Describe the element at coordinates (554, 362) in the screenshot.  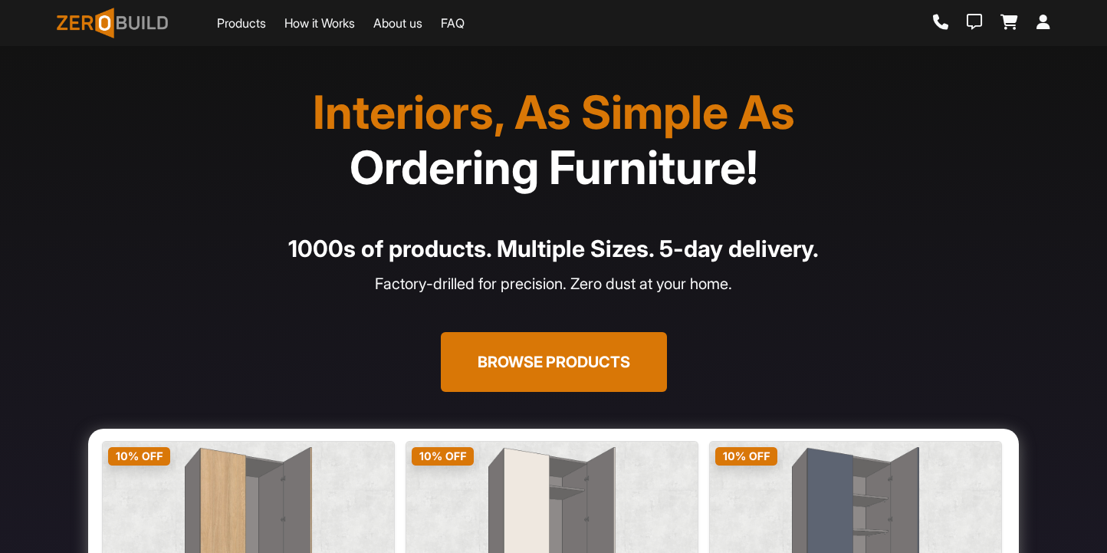
I see `button: Browse Products` at that location.